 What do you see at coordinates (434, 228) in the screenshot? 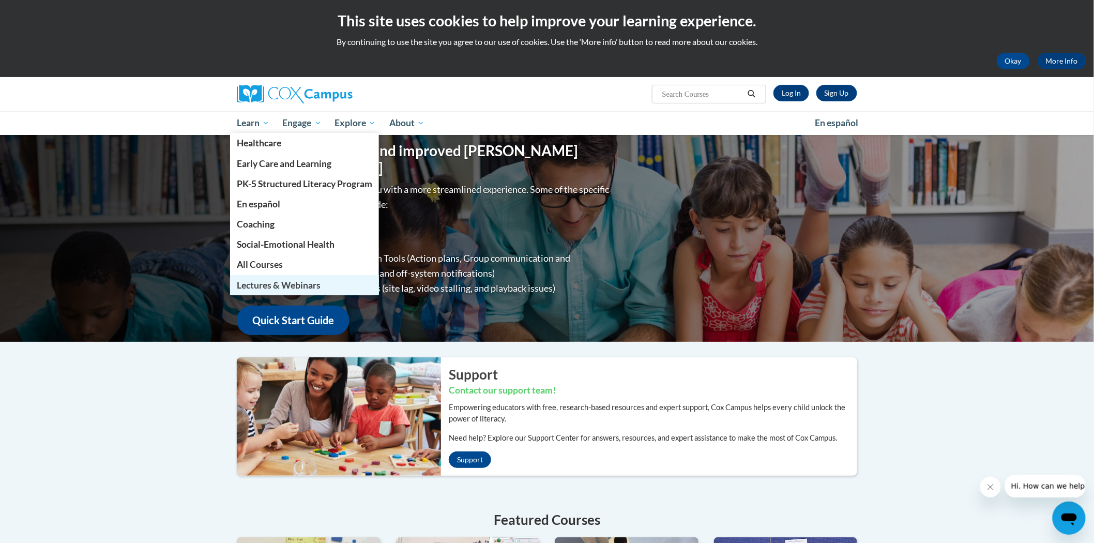
I see `li: Improved Site Navigation` at bounding box center [434, 228].